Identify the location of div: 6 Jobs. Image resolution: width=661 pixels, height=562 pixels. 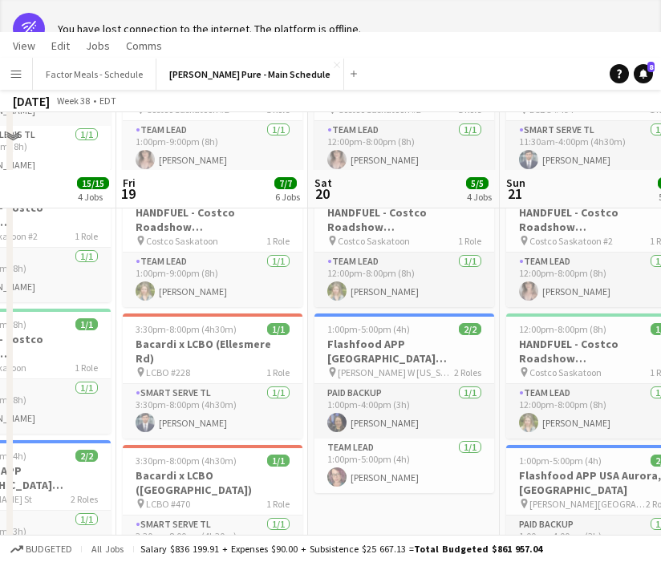
(287, 197).